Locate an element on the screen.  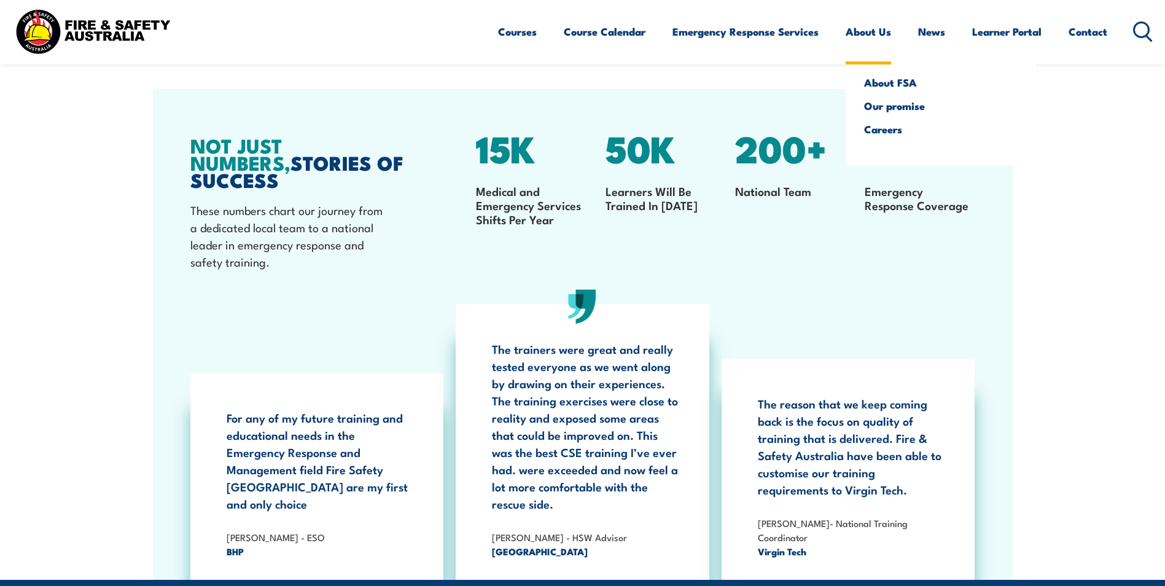
span: BHP is located at coordinates (320, 551).